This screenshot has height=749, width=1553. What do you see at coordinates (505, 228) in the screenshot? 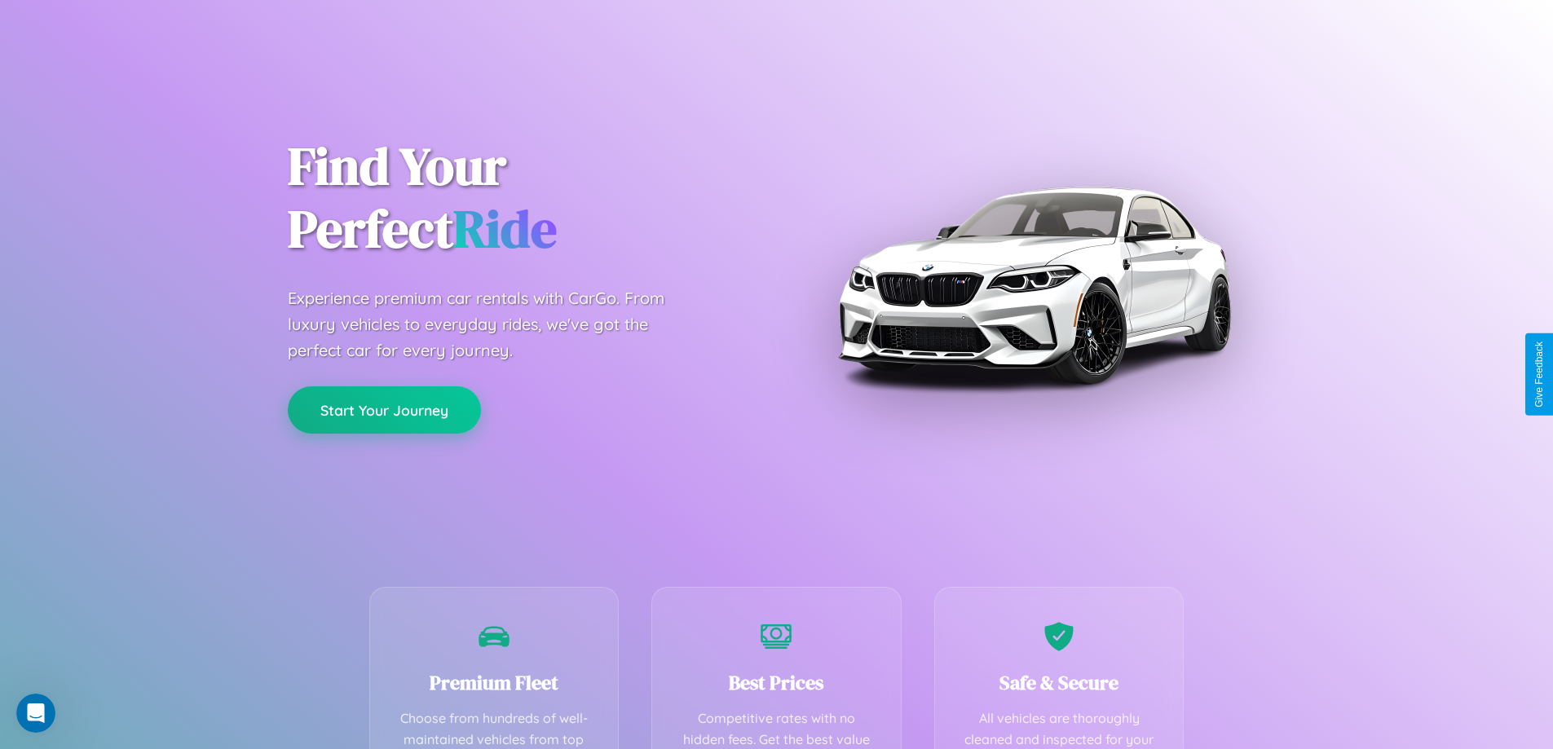
I see `span: Ride` at bounding box center [505, 228].